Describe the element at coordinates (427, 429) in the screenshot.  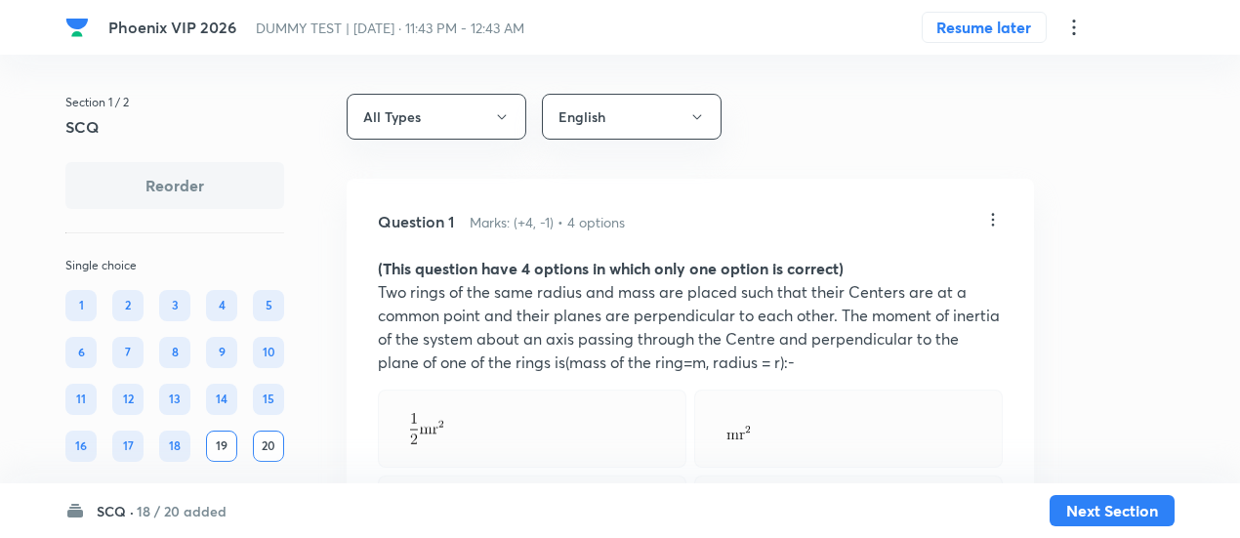
I see `img: \frac{1}{2} \mathrm{mr}^{2}` at that location.